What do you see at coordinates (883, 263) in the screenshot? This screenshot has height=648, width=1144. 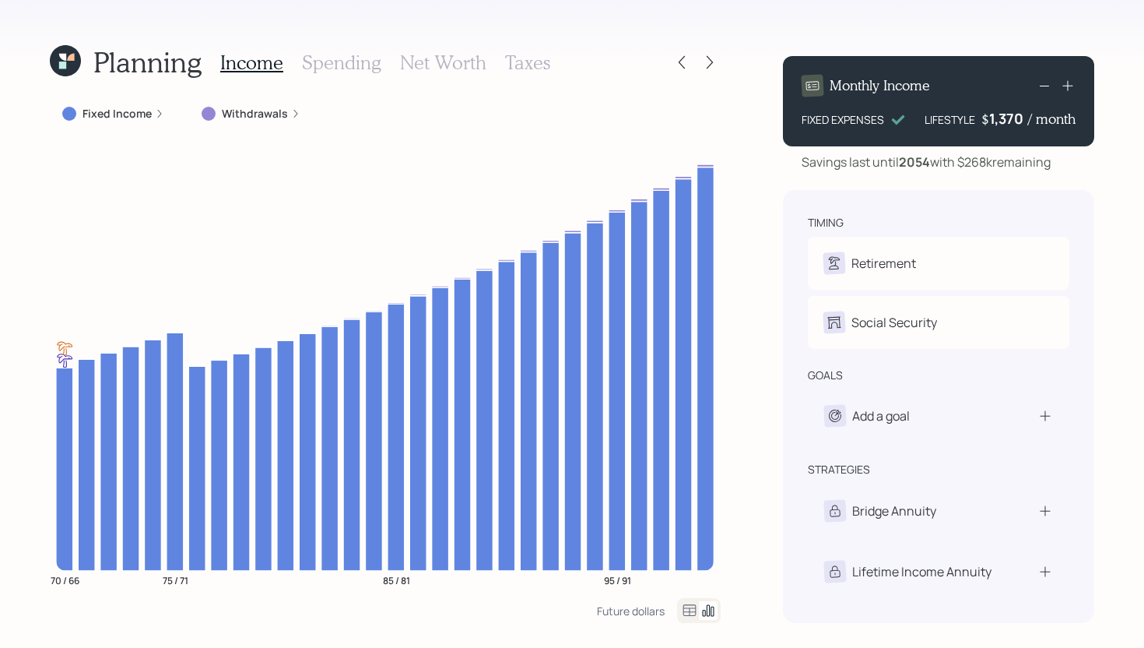 I see `div: Retirement` at bounding box center [883, 263].